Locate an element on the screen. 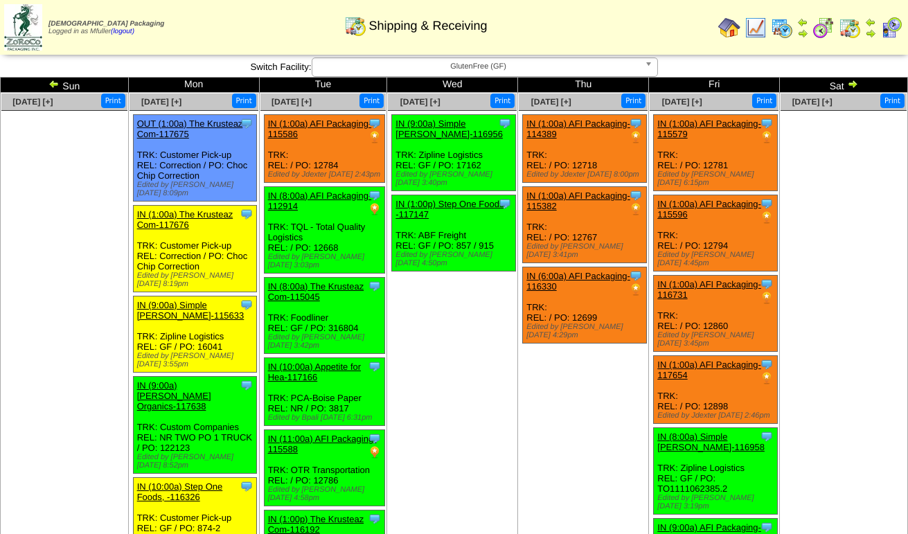 This screenshot has height=534, width=908. div: TRK: REL: / PO: 12718 is located at coordinates (585, 149).